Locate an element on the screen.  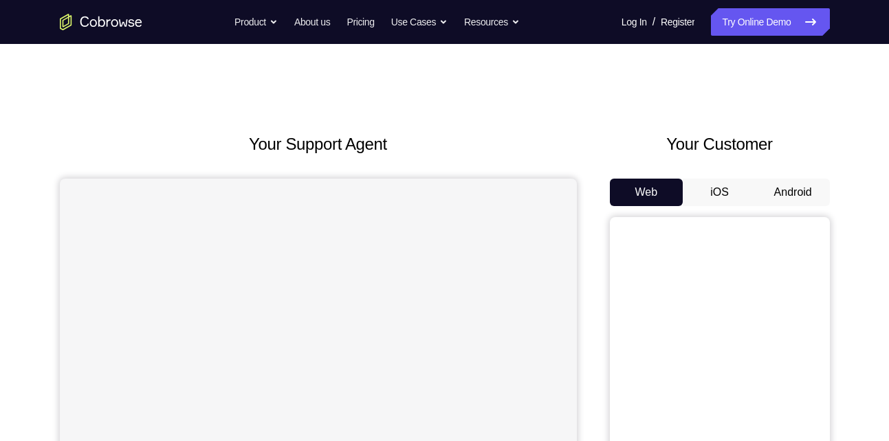
button: Android is located at coordinates (793, 193).